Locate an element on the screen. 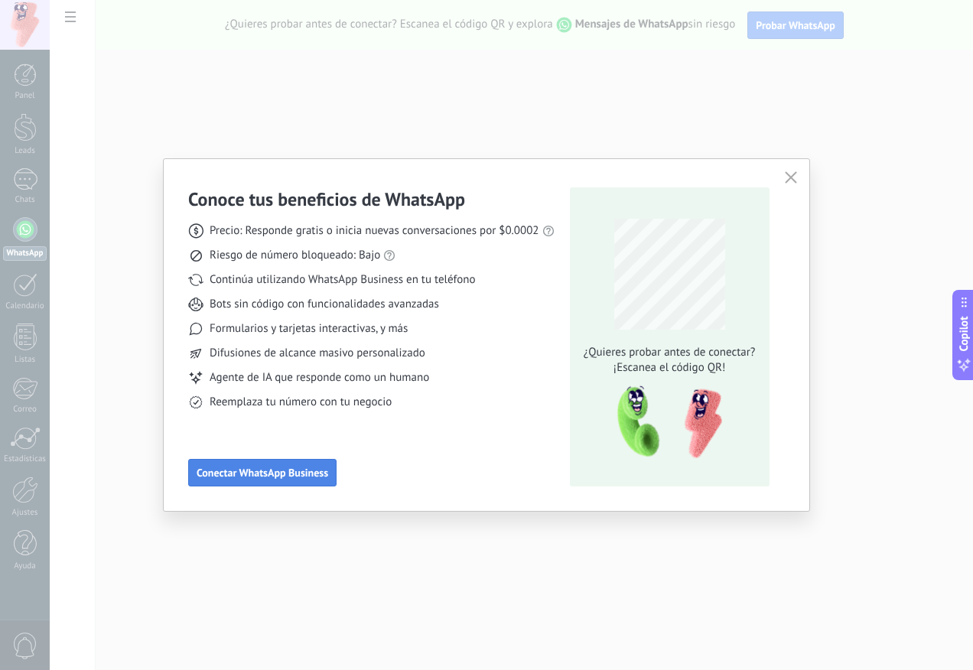  span: ¡Escanea el código QR! is located at coordinates (669, 368).